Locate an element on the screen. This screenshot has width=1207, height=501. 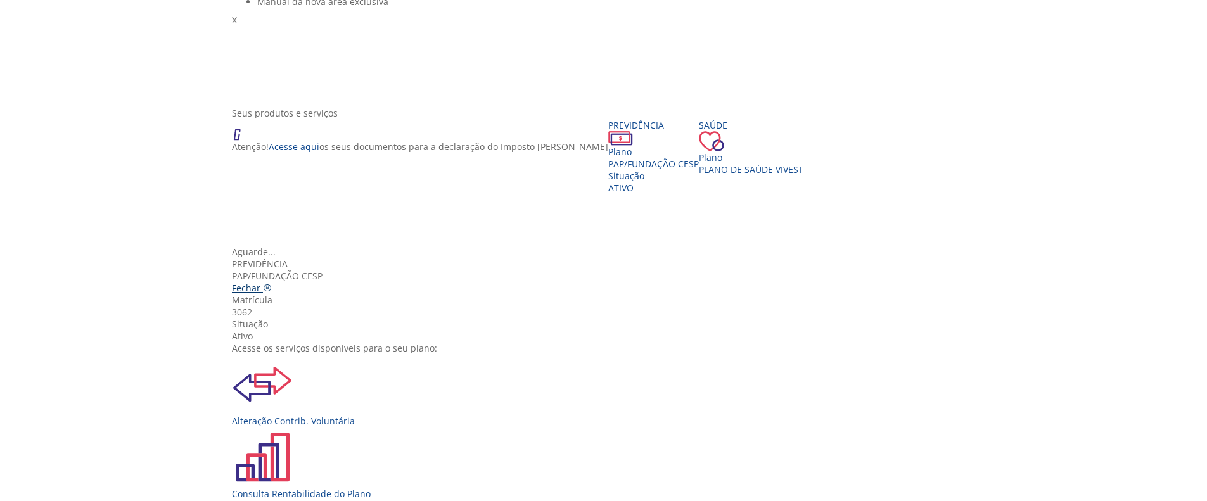
a: Alteração Contrib. Voluntária is located at coordinates (608, 390).